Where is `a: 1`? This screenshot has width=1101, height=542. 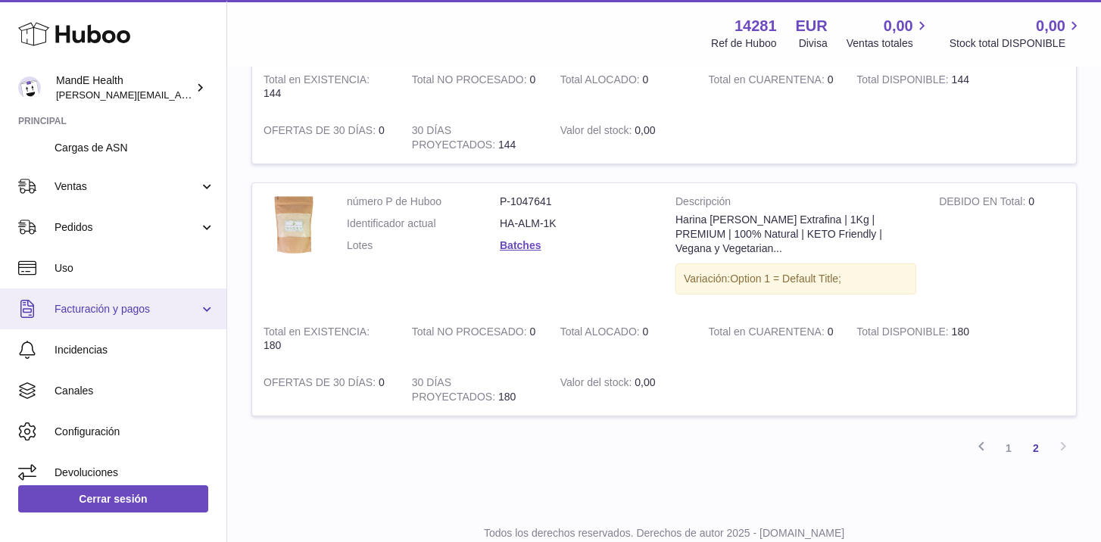
a: 1 is located at coordinates (1008, 448).